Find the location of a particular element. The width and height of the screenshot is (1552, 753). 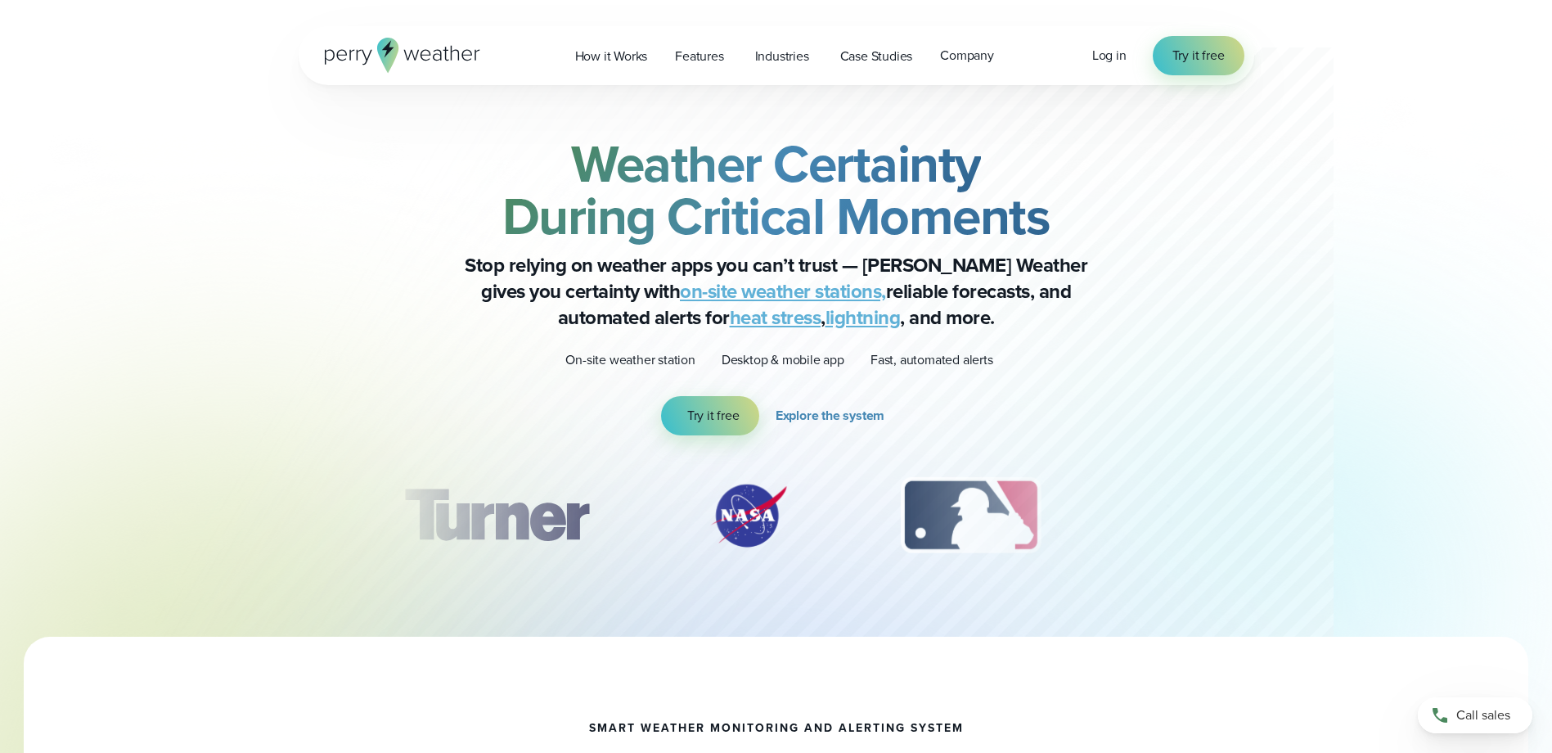

span: Company is located at coordinates (967, 56).